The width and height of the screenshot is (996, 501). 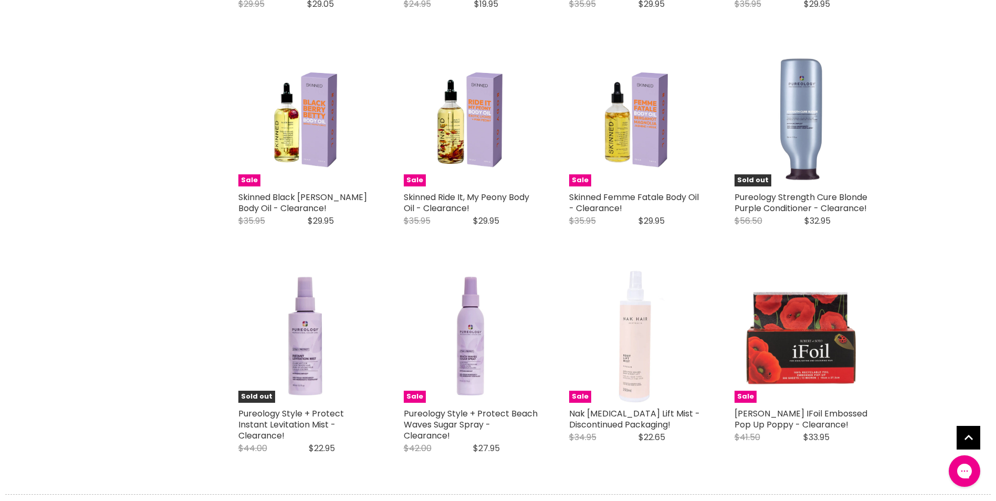 What do you see at coordinates (305, 119) in the screenshot?
I see `img: Skinned Black Berry Betty Body Oil - Clearance!` at bounding box center [305, 119].